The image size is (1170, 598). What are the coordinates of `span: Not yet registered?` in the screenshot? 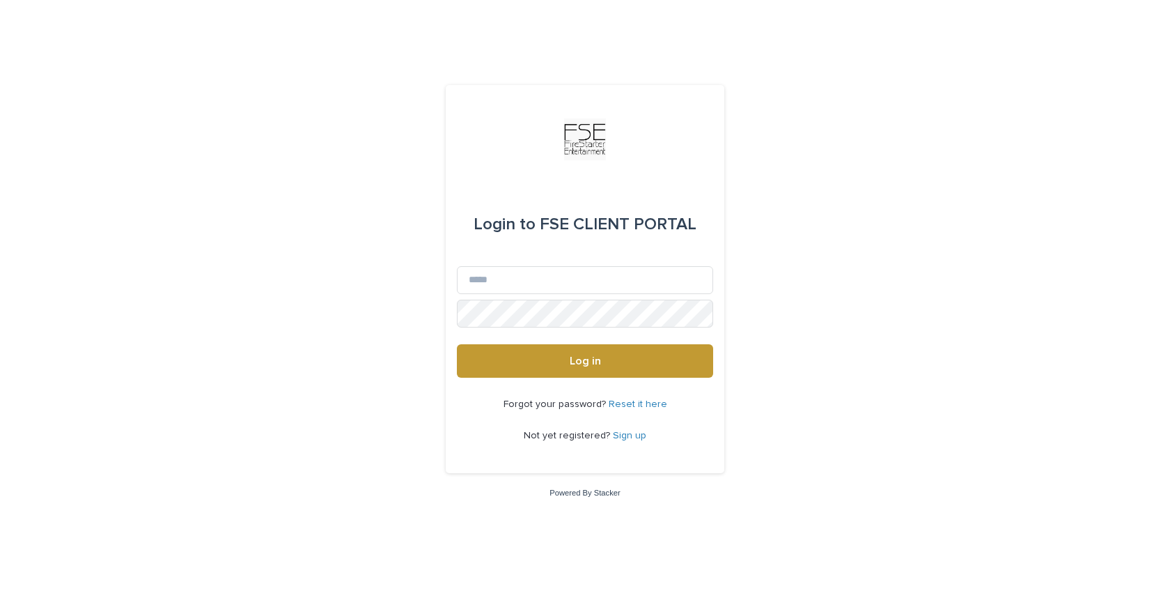 It's located at (569, 435).